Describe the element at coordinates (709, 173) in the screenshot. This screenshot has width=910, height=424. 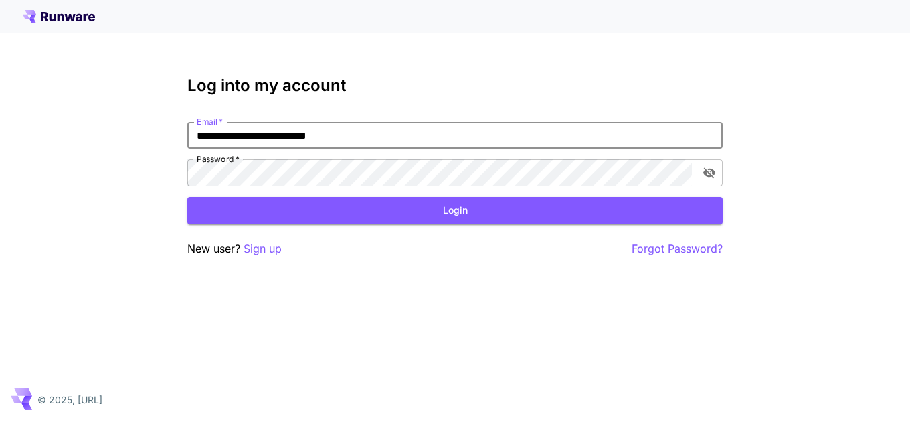
I see `button: toggle password visibility` at that location.